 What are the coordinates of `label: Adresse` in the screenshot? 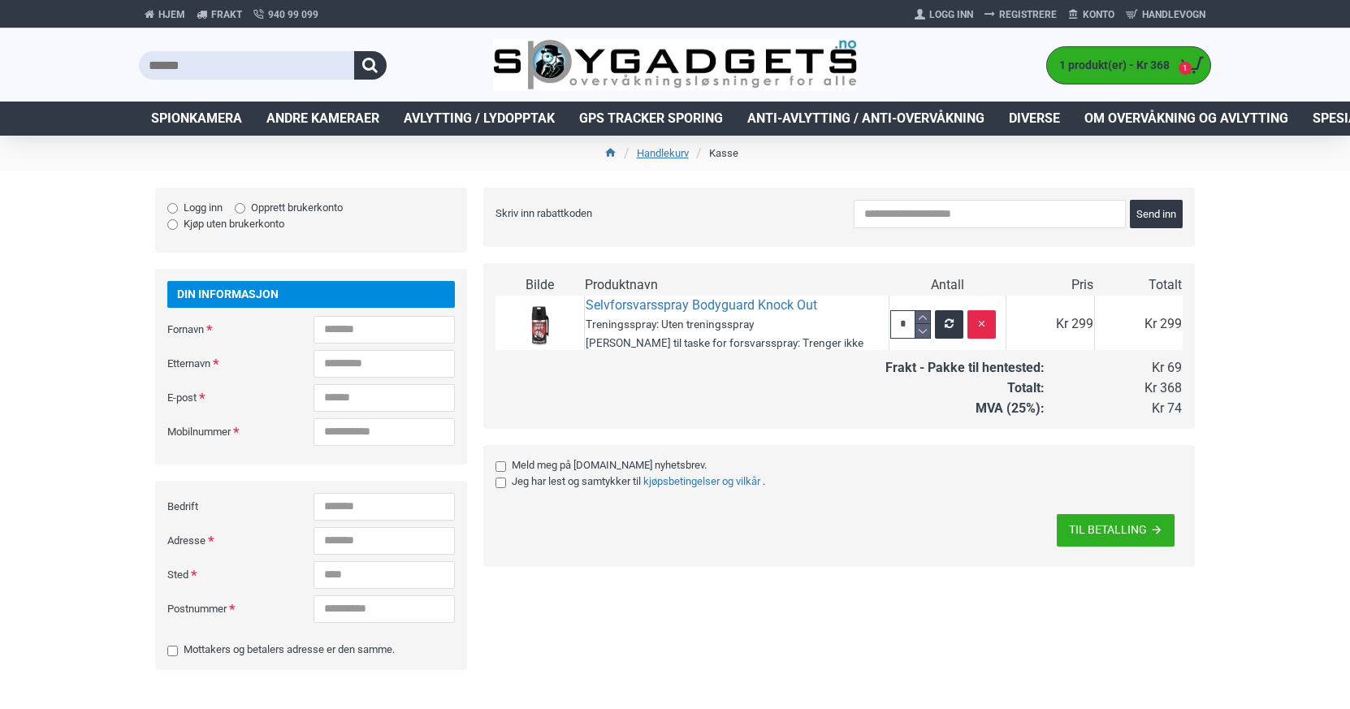 It's located at (240, 540).